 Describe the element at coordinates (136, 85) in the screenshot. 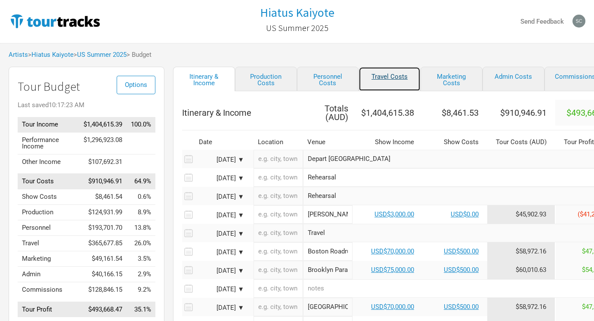

I see `span: Options` at that location.